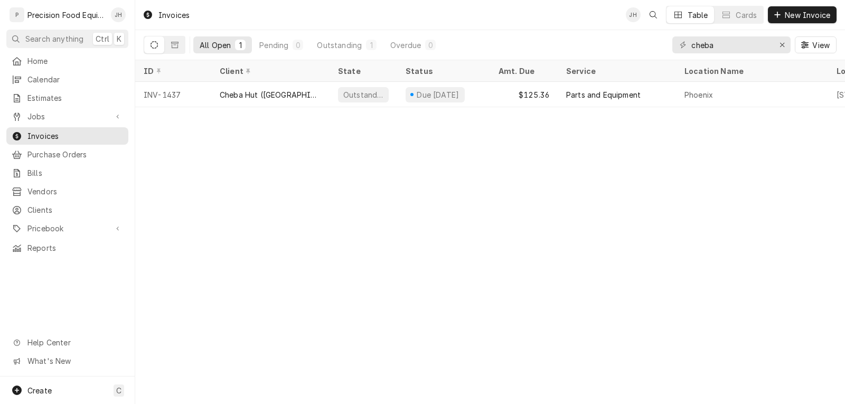  I want to click on a: Go to Pricebook, so click(67, 228).